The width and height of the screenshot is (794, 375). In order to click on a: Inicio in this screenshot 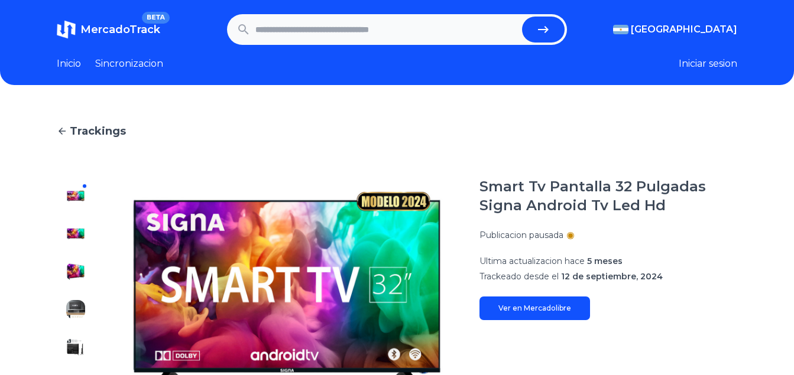, I will do `click(69, 64)`.